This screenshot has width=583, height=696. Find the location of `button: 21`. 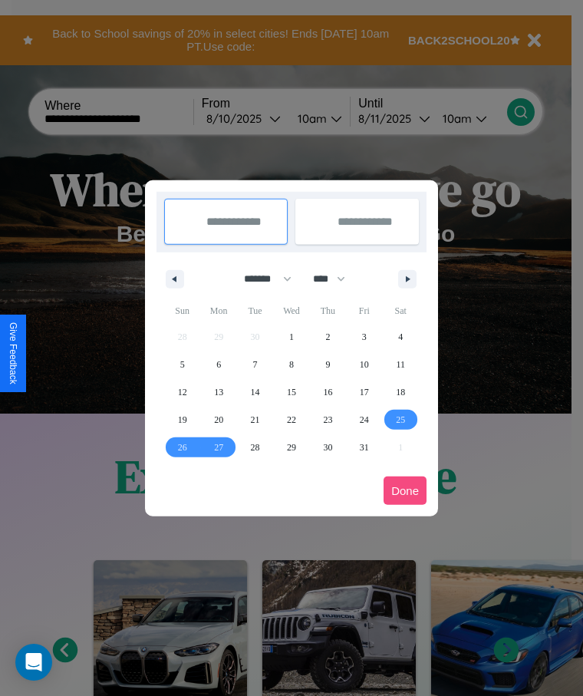

button: 21 is located at coordinates (255, 420).